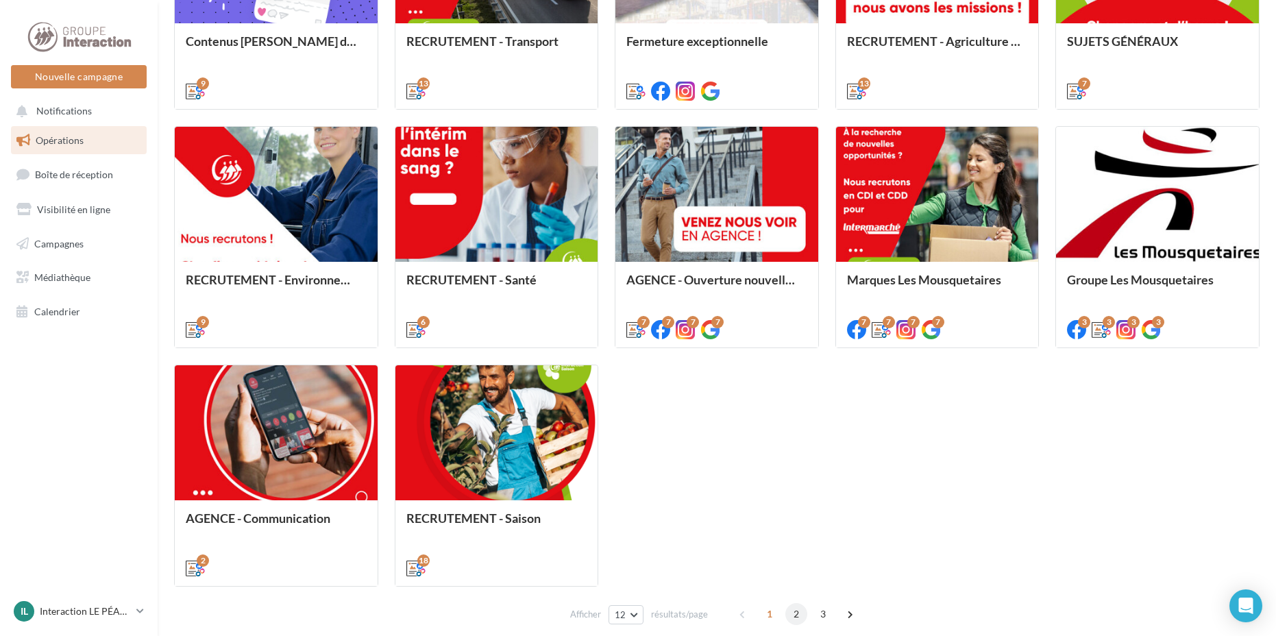 Image resolution: width=1276 pixels, height=636 pixels. What do you see at coordinates (796, 614) in the screenshot?
I see `span: 2` at bounding box center [796, 614].